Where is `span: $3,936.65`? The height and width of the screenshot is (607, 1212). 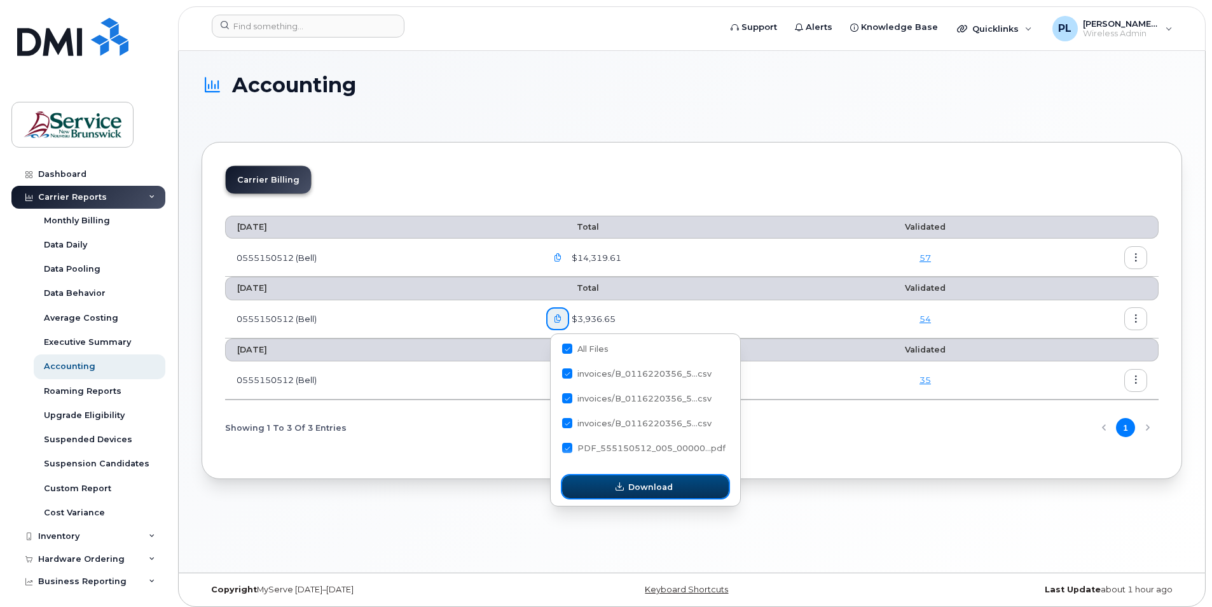
span: $3,936.65 is located at coordinates (592, 319).